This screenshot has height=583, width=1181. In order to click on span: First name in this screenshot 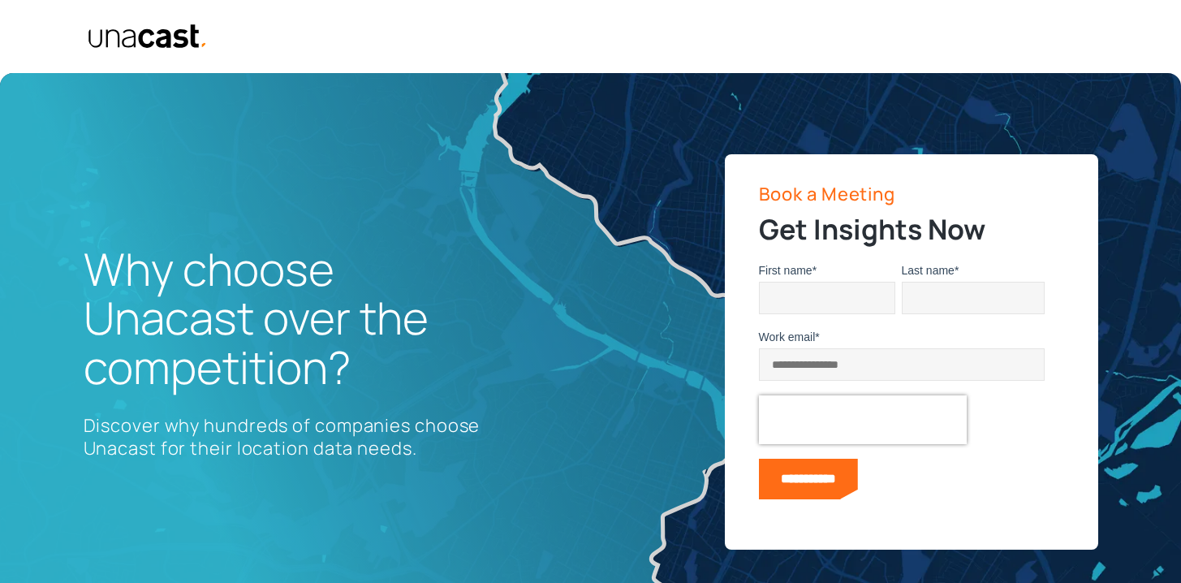, I will do `click(786, 270)`.